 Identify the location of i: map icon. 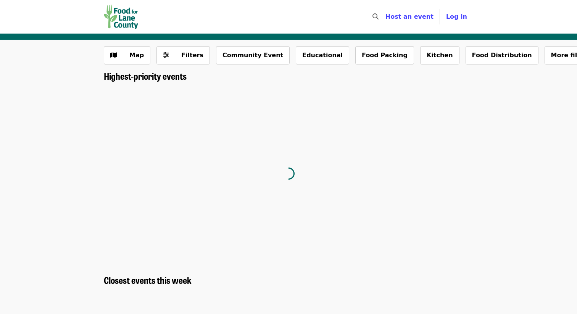
(114, 55).